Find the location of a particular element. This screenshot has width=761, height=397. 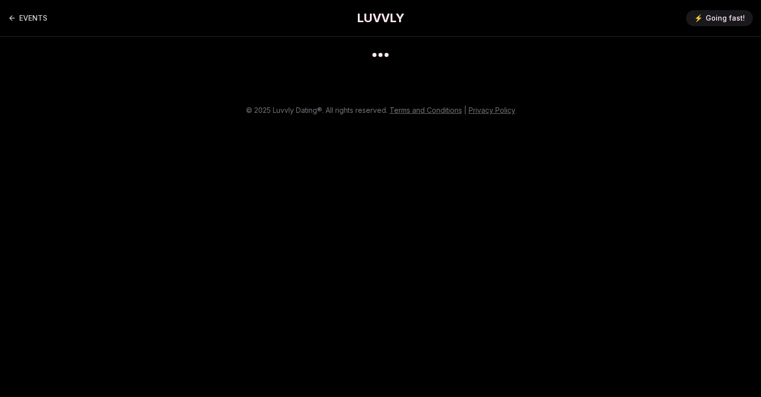

a: Privacy Policy is located at coordinates (492, 110).